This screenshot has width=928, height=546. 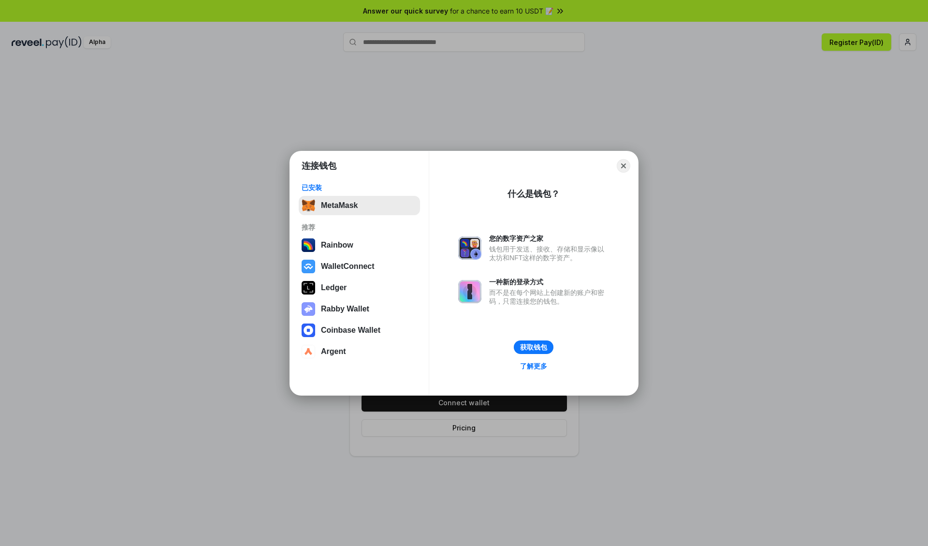 I want to click on div: WalletConnect, so click(x=348, y=266).